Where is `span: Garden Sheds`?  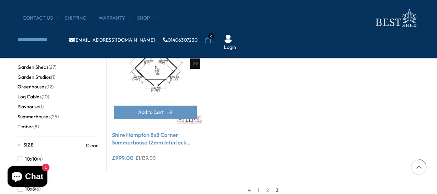
span: Garden Sheds is located at coordinates (33, 67).